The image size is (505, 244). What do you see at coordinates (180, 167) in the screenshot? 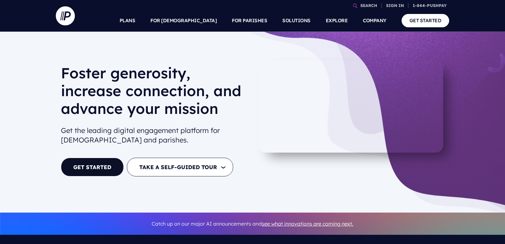
I see `button: TAKE A SELF-GUIDED TOUR` at bounding box center [180, 167].